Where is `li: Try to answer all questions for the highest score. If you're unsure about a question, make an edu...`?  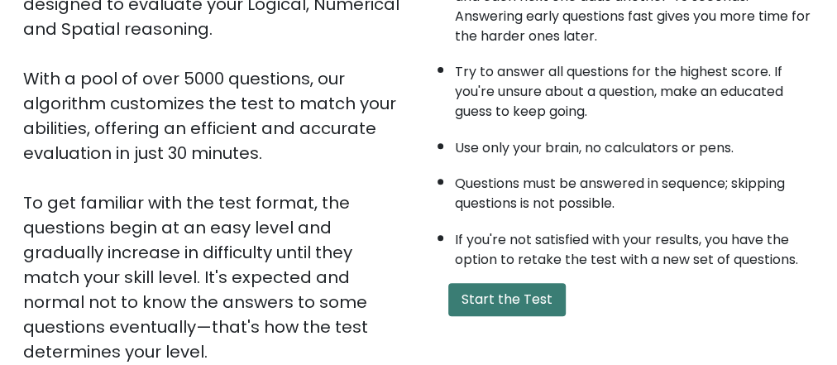 li: Try to answer all questions for the highest score. If you're unsure about a question, make an edu... is located at coordinates (635, 88).